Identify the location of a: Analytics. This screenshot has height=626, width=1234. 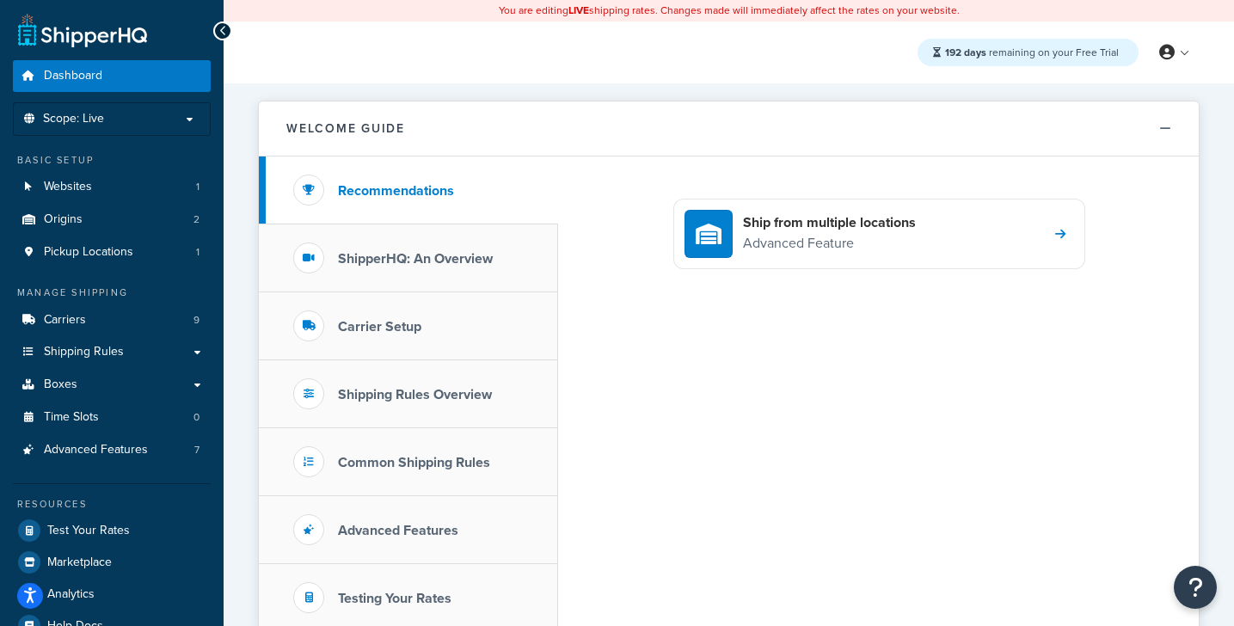
(112, 594).